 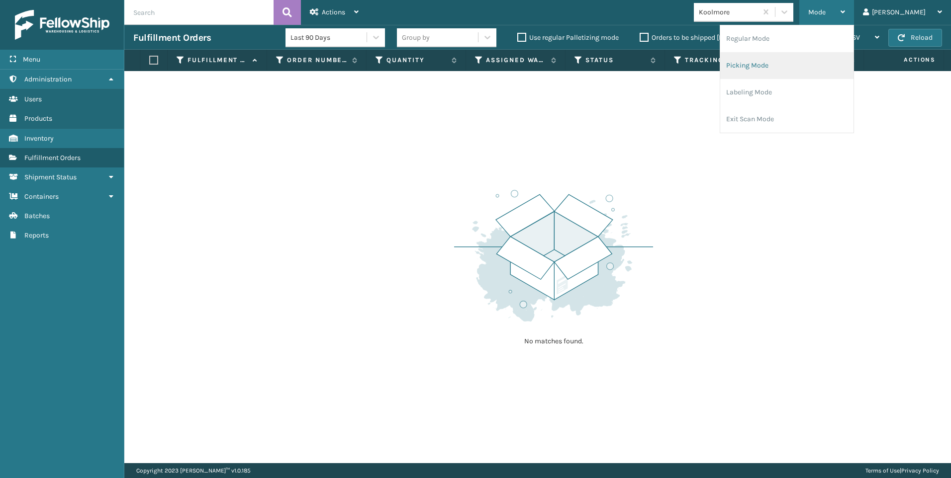 I want to click on span: Reports, so click(x=36, y=235).